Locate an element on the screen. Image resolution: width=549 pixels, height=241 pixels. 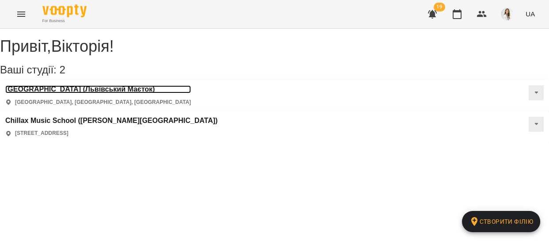
span: UA is located at coordinates (530, 14).